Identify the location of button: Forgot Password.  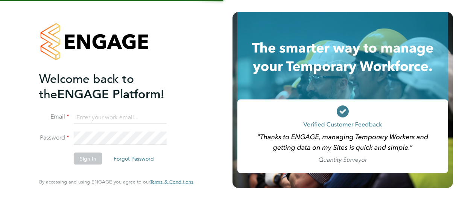
(134, 159).